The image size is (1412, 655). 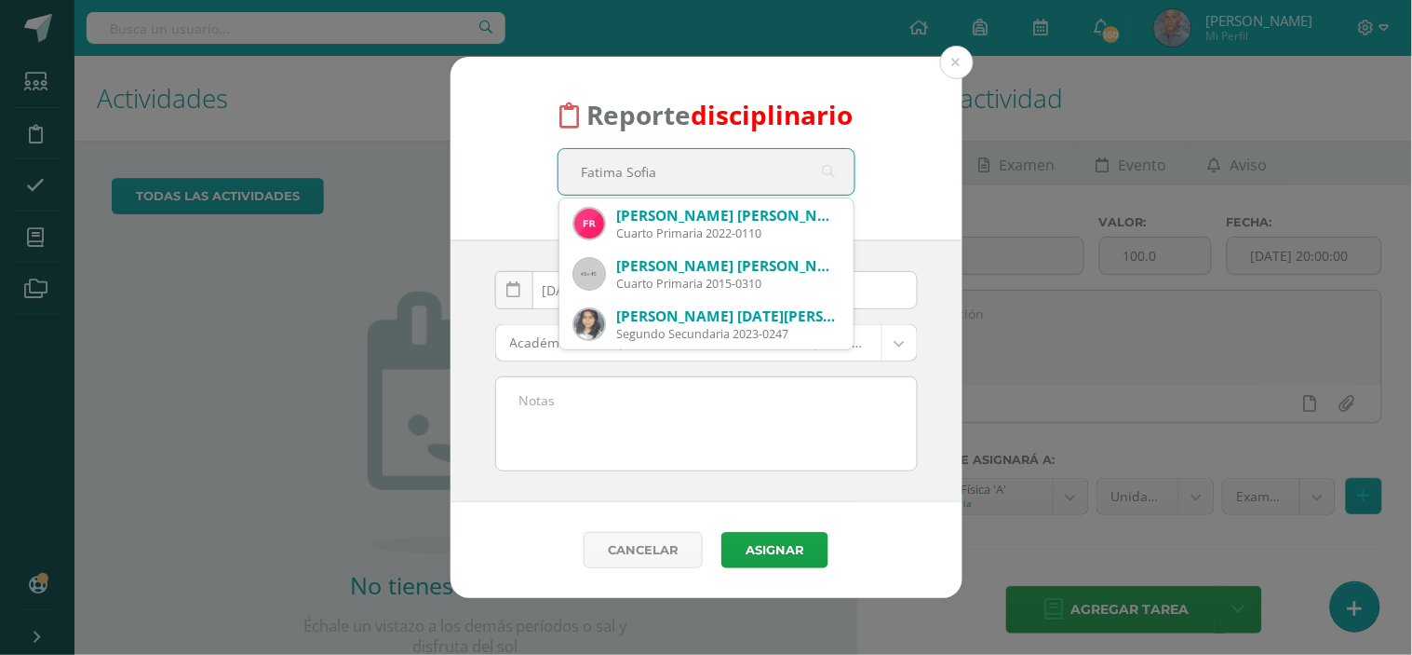 I want to click on div: Segundo Secundaria 2023-0247, so click(x=728, y=333).